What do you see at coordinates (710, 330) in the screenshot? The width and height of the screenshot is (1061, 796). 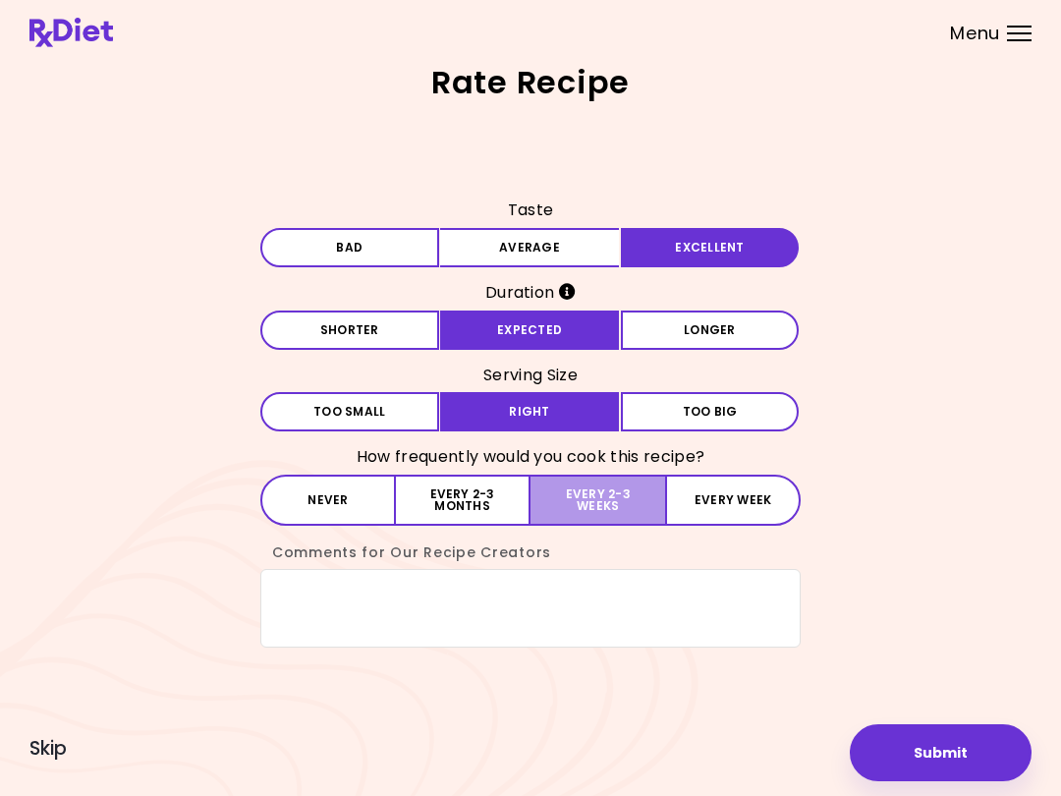 I see `button: Longer` at bounding box center [710, 330].